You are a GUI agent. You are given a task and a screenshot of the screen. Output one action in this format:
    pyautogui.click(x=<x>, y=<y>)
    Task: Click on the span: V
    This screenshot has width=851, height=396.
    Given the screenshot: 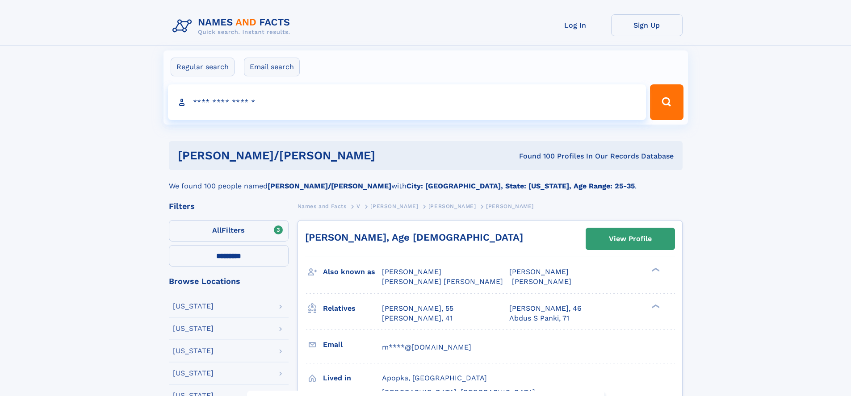 What is the action you would take?
    pyautogui.click(x=358, y=206)
    